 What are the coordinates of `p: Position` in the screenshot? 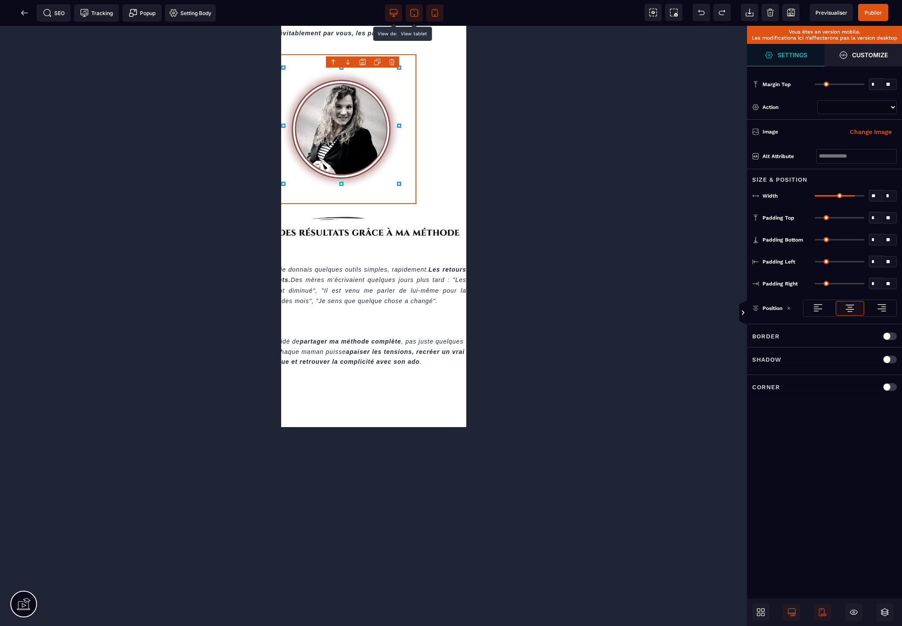 It's located at (767, 308).